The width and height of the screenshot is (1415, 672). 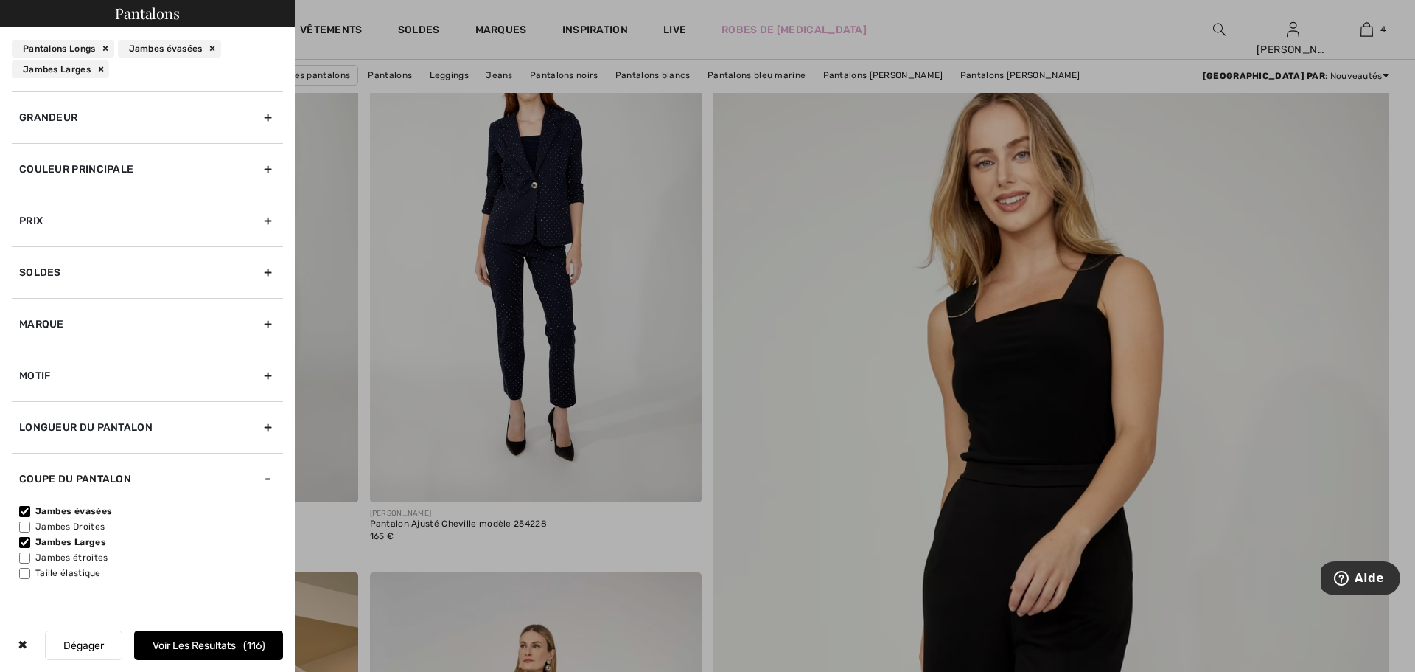 I want to click on input: Jambes Larges, so click(x=24, y=542).